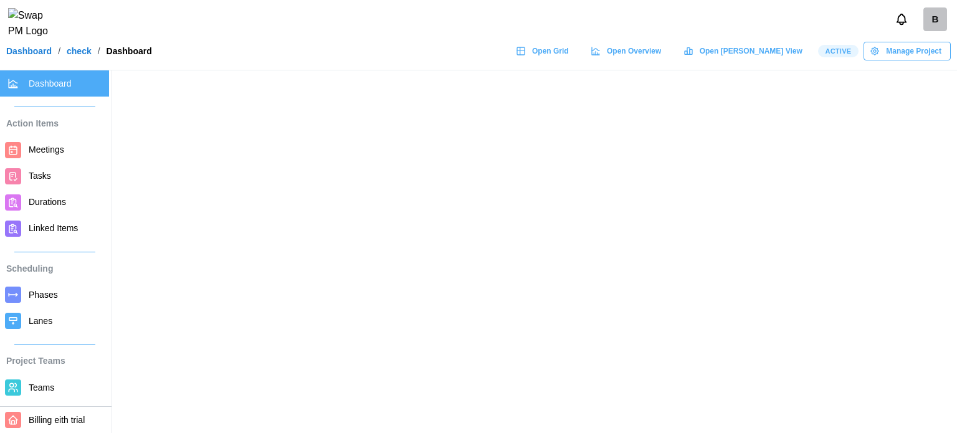 This screenshot has width=957, height=433. Describe the element at coordinates (914, 51) in the screenshot. I see `span: Manage Project` at that location.